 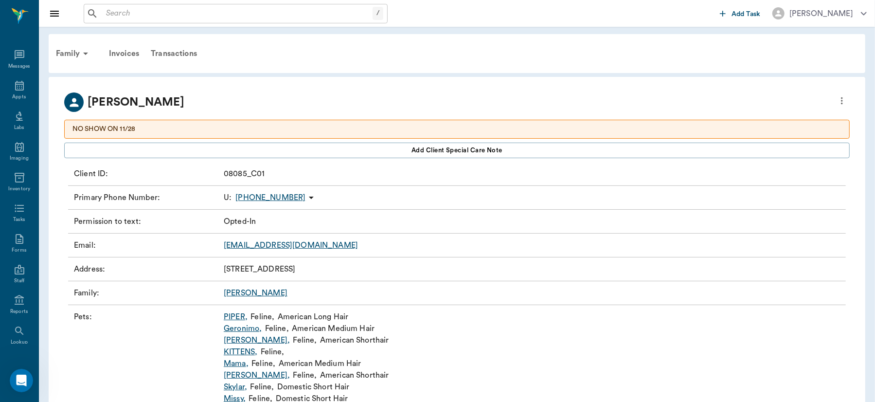 I want to click on p: Client ID :, so click(x=147, y=174).